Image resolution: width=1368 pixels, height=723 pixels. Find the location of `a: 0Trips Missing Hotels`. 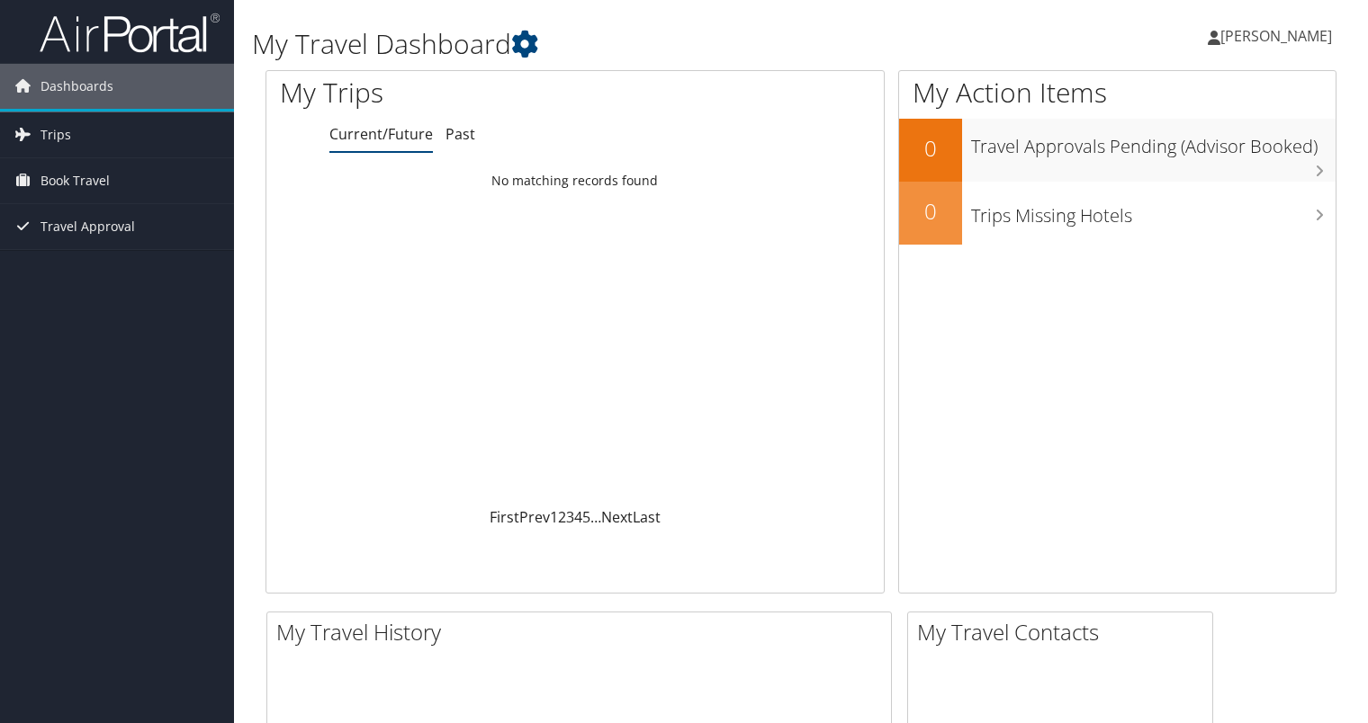

a: 0Trips Missing Hotels is located at coordinates (1117, 213).